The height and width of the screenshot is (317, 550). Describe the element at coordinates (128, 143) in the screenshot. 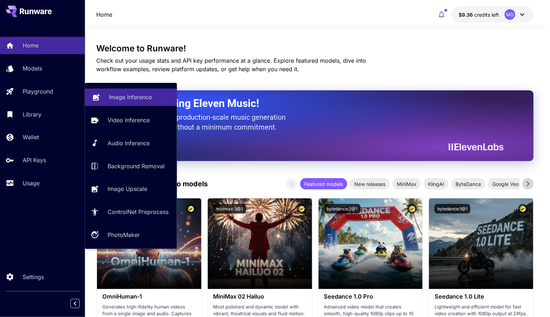

I see `p: Audio Inference` at that location.